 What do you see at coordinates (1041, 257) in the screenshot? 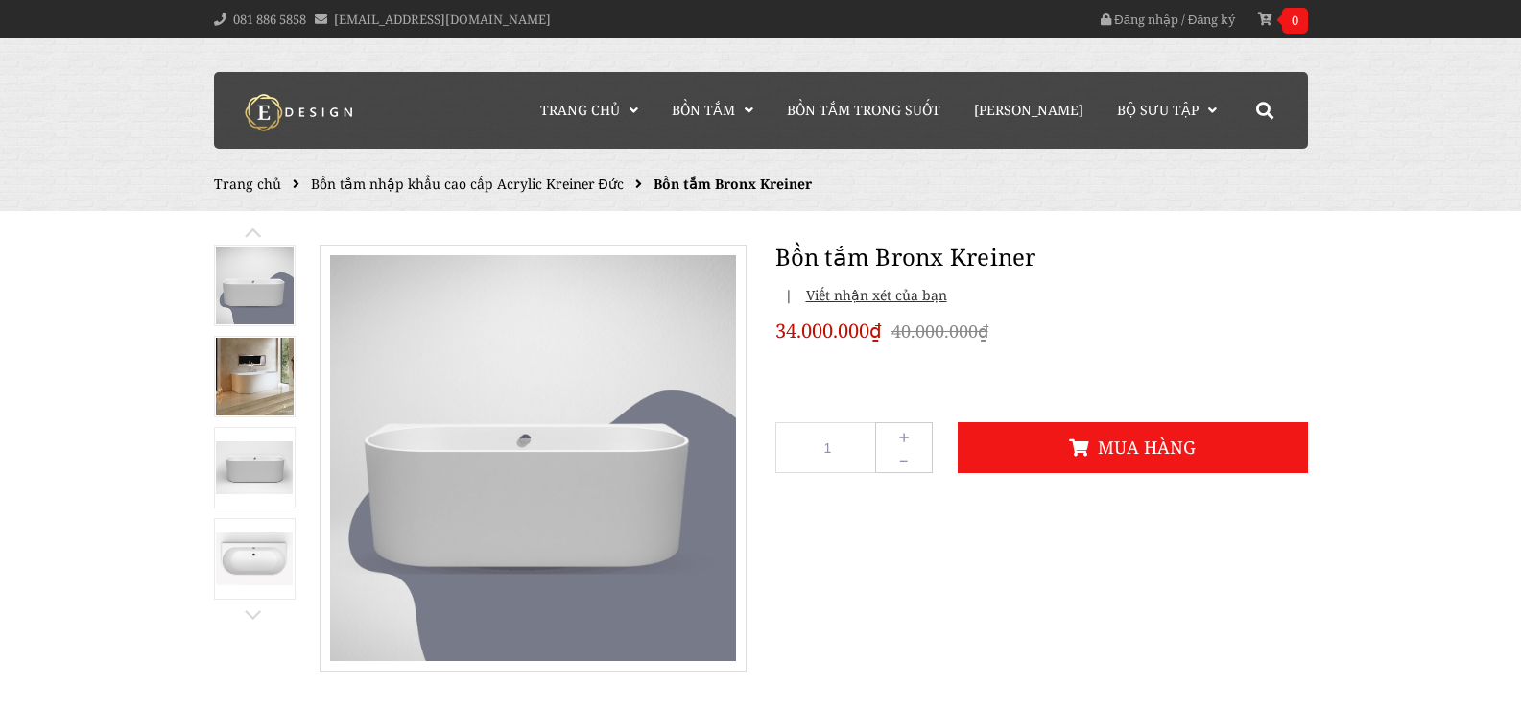
I see `h1: Bồn tắm Bronx Kreiner` at bounding box center [1041, 257].